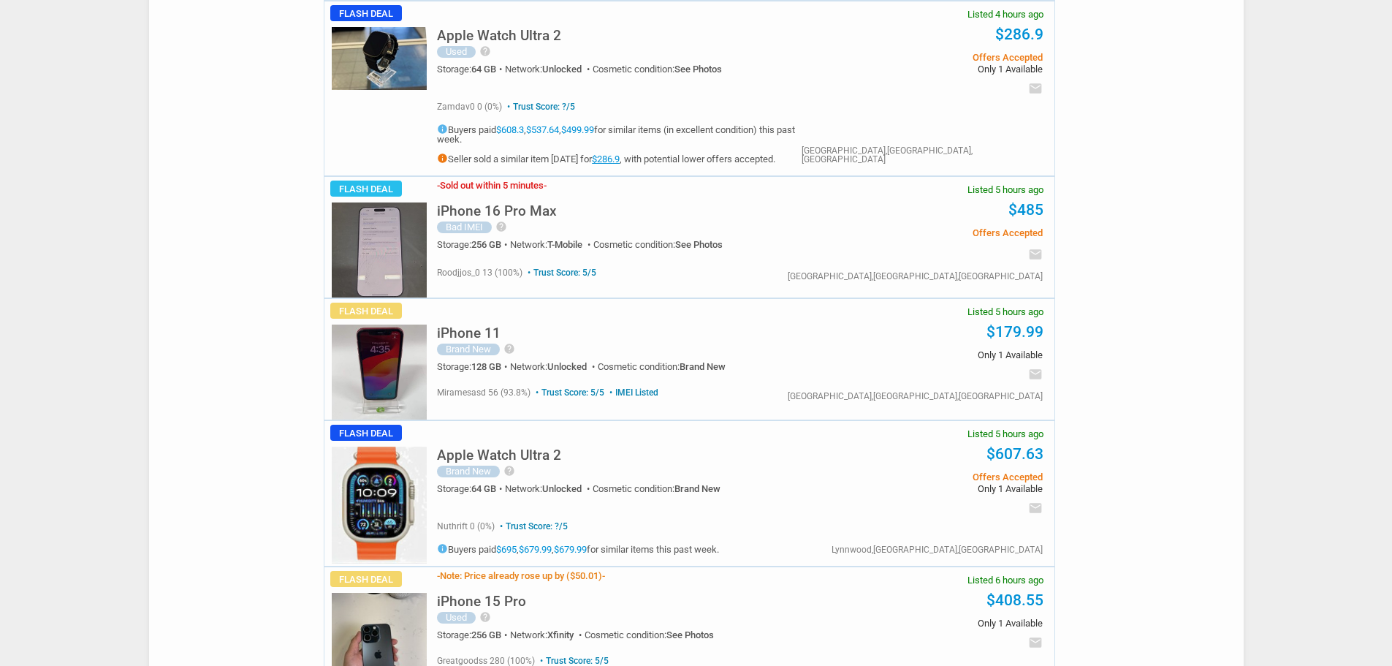 The image size is (1392, 666). I want to click on a: $608.3, so click(510, 129).